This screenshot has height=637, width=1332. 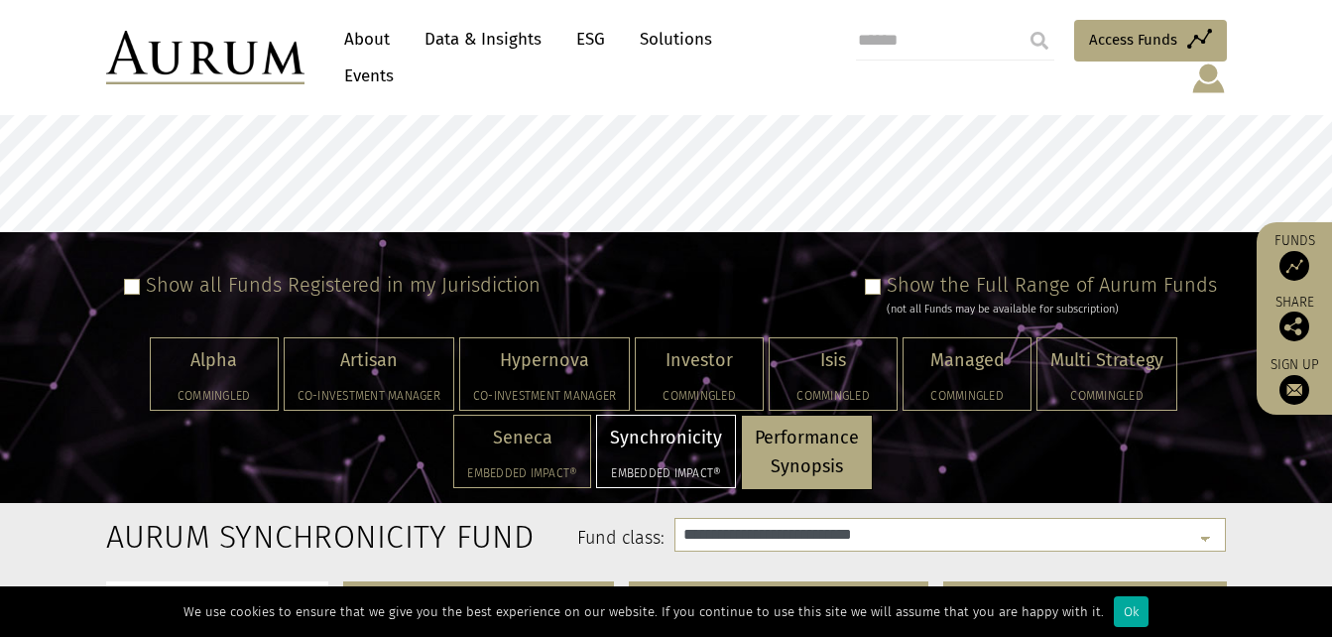 I want to click on a: Events, so click(x=364, y=75).